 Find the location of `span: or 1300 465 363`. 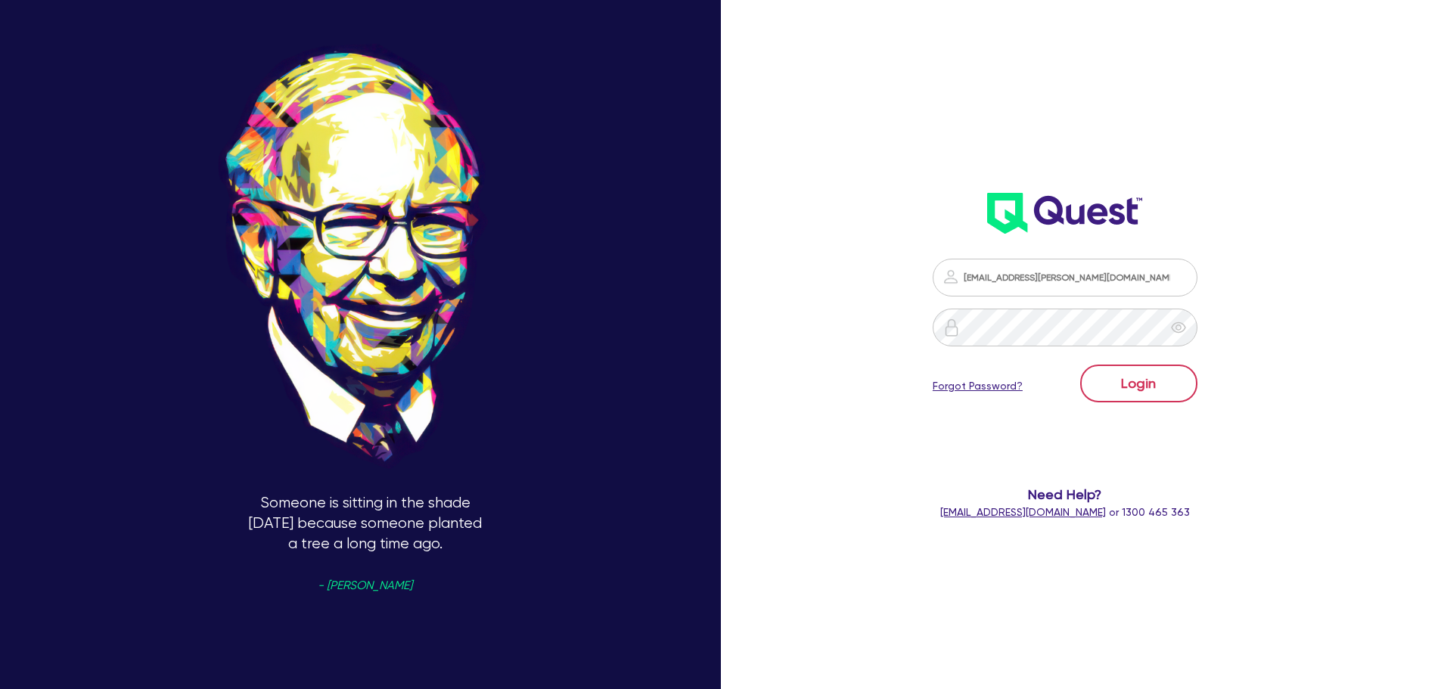

span: or 1300 465 363 is located at coordinates (1065, 512).